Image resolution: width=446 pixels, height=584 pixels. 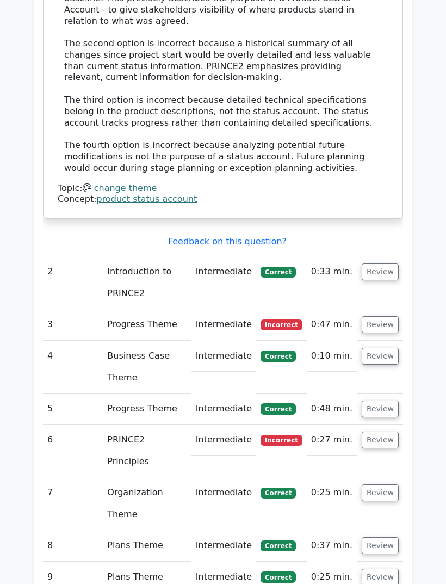 I want to click on td: 0:37 min., so click(x=332, y=545).